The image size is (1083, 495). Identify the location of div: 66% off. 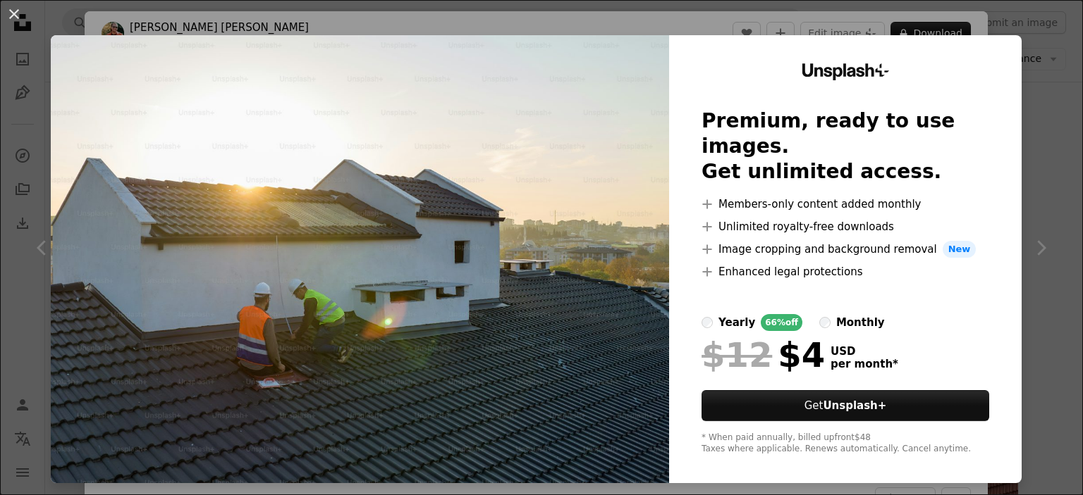
(781, 323).